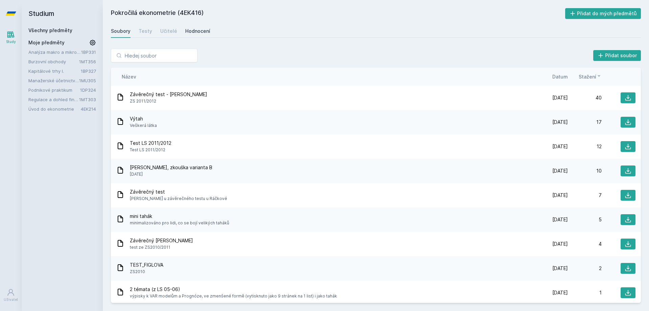  I want to click on a: Soubory, so click(121, 31).